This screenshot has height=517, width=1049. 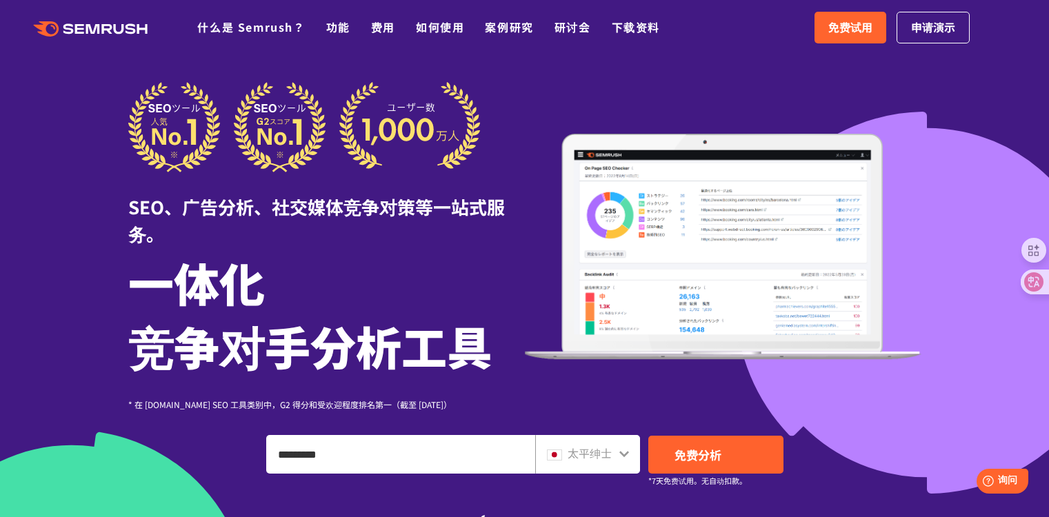 What do you see at coordinates (440, 27) in the screenshot?
I see `font: 如何使用` at bounding box center [440, 27].